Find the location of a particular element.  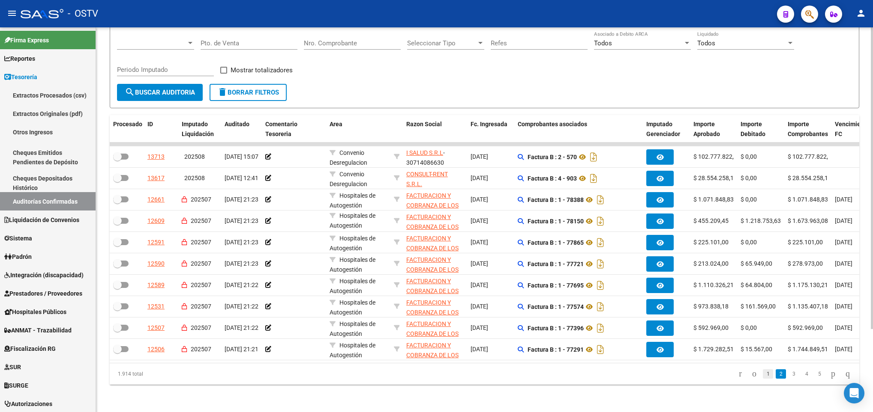

span: Tesorería is located at coordinates (21, 77).